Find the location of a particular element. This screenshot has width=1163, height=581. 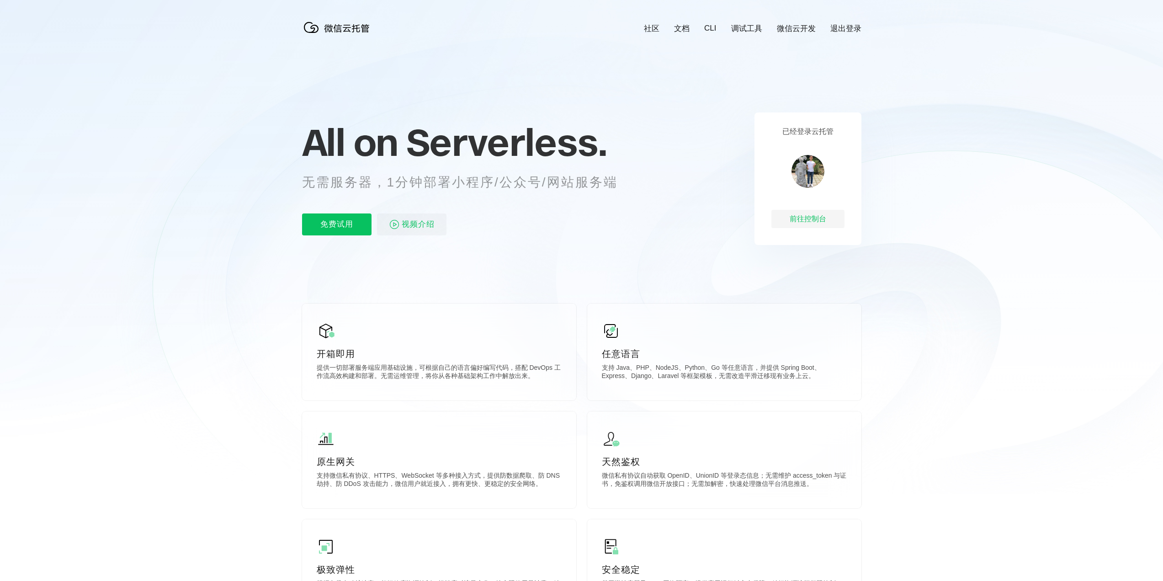

p: 微信私有协议自动获取 OpenID、UnionID 等登录态信息；无需维护 access_token 与证书，免鉴权调用微信开放接口；无需加解密，快速处理微信平台消息推送。 is located at coordinates (724, 481).